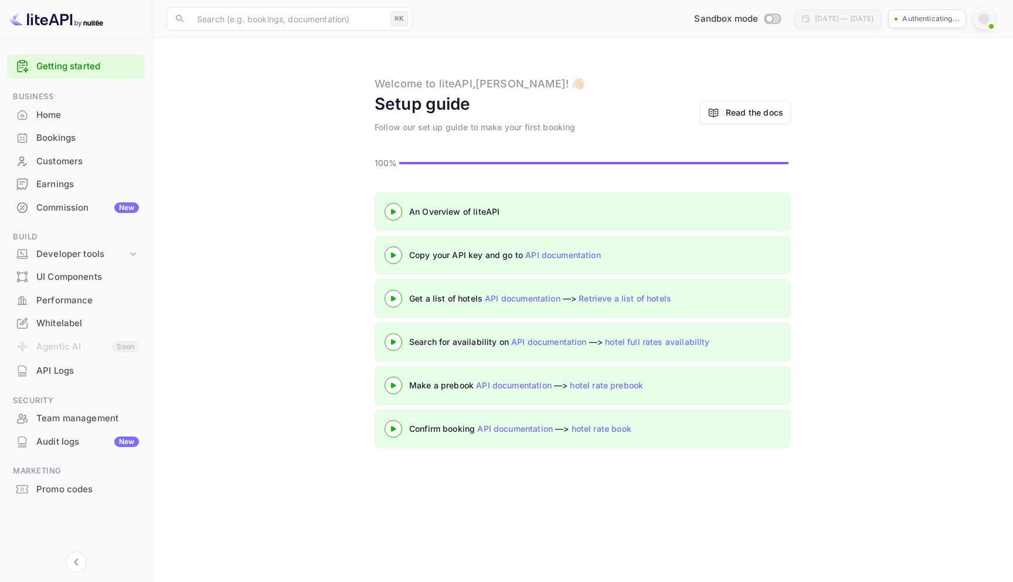 Image resolution: width=1013 pixels, height=582 pixels. Describe the element at coordinates (56, 19) in the screenshot. I see `img: LiteAPI logo` at that location.